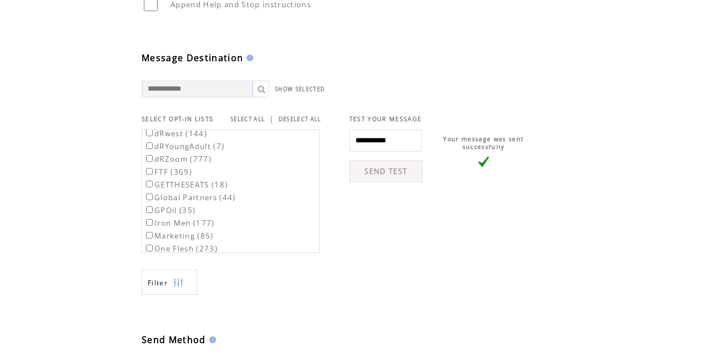  What do you see at coordinates (169, 282) in the screenshot?
I see `a: Filter` at bounding box center [169, 282].